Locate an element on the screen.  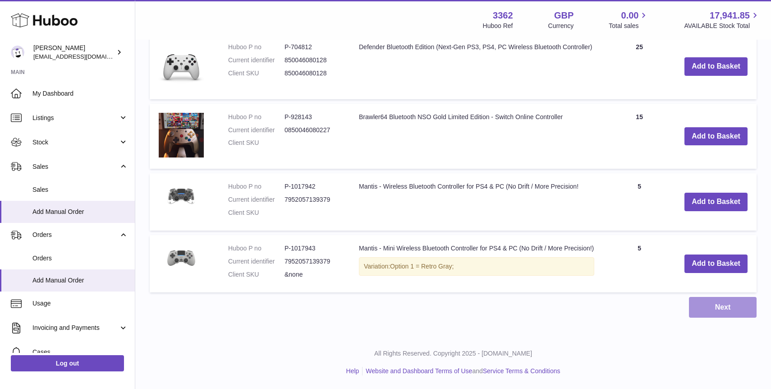
img: Defender Bluetooth Edition (Next-Gen PS3, PS4, PC Wireless Bluetooth Controller) is located at coordinates (181, 65).